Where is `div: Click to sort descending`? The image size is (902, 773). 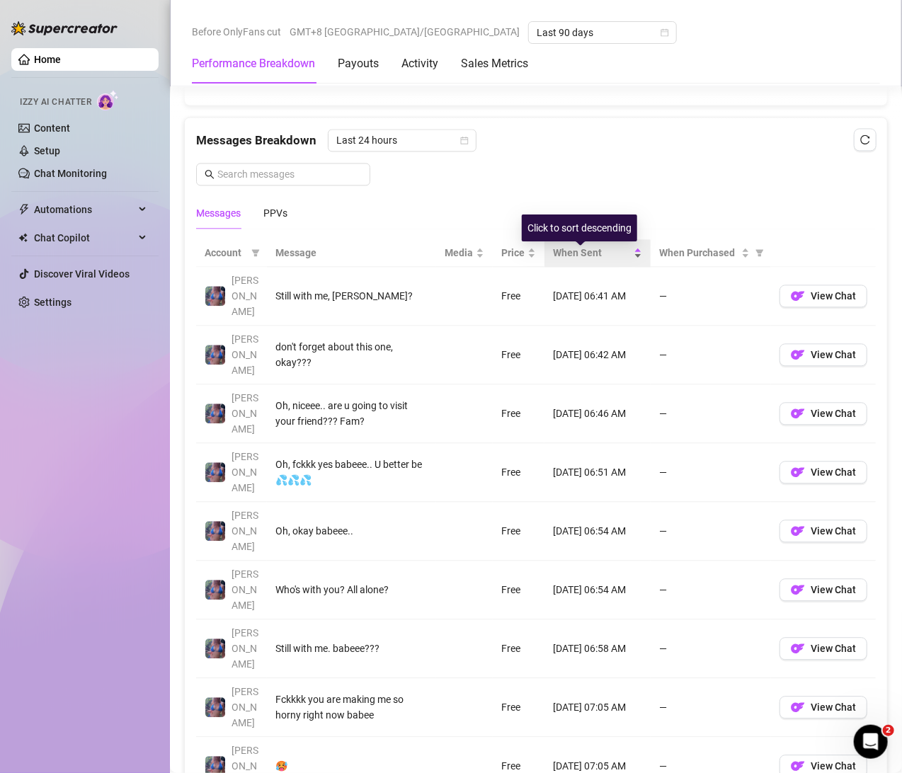
div: Click to sort descending is located at coordinates (579, 228).